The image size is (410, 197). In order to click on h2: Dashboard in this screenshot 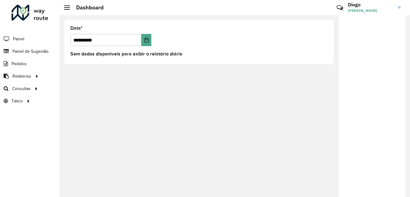, I will do `click(87, 8)`.